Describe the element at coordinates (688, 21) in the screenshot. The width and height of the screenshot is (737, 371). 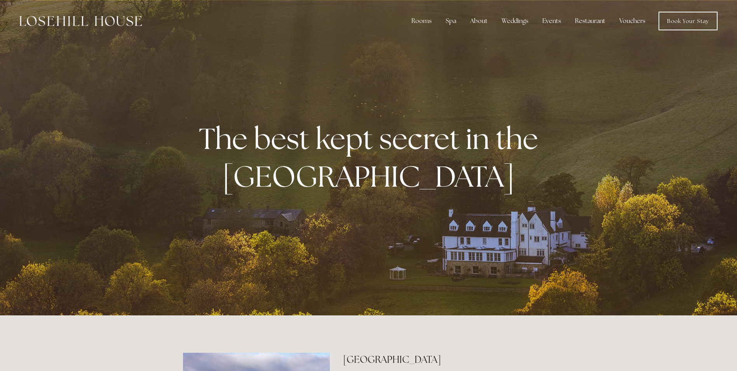
I see `a: Book Your Stay` at that location.